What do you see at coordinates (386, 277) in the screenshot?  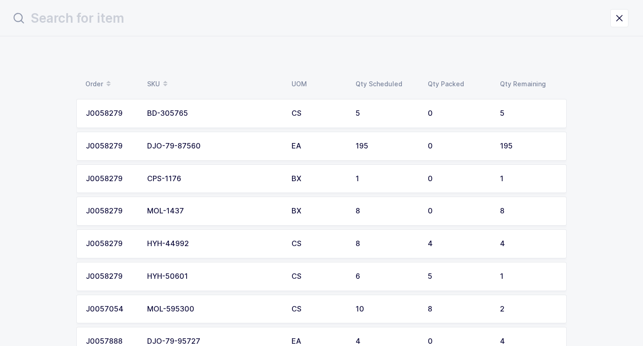 I see `div: 6` at bounding box center [386, 277].